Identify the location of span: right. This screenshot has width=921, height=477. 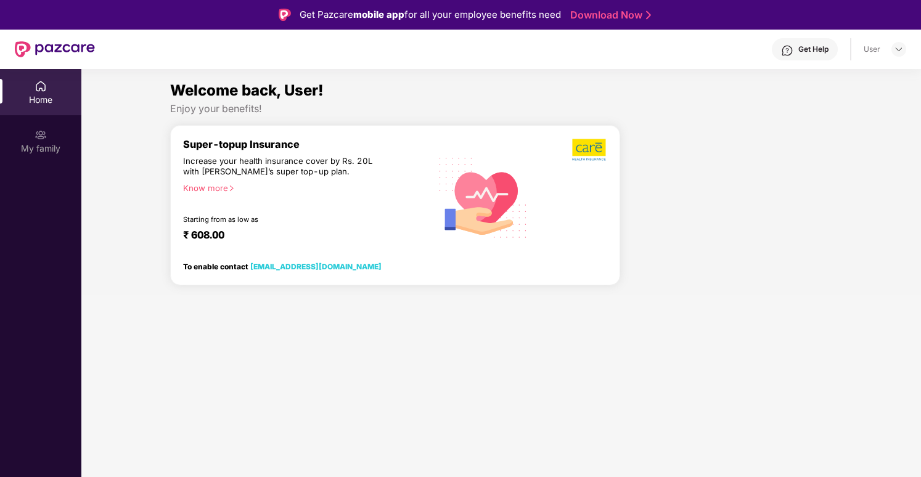
(231, 188).